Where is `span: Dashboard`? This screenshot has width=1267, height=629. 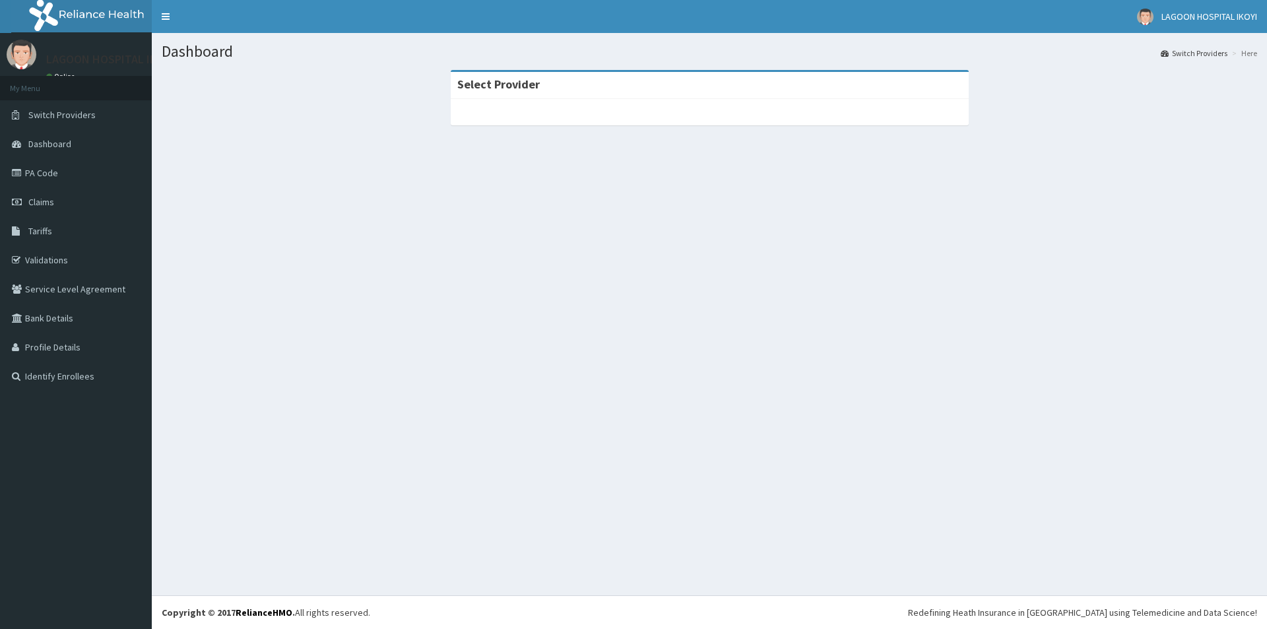
span: Dashboard is located at coordinates (49, 144).